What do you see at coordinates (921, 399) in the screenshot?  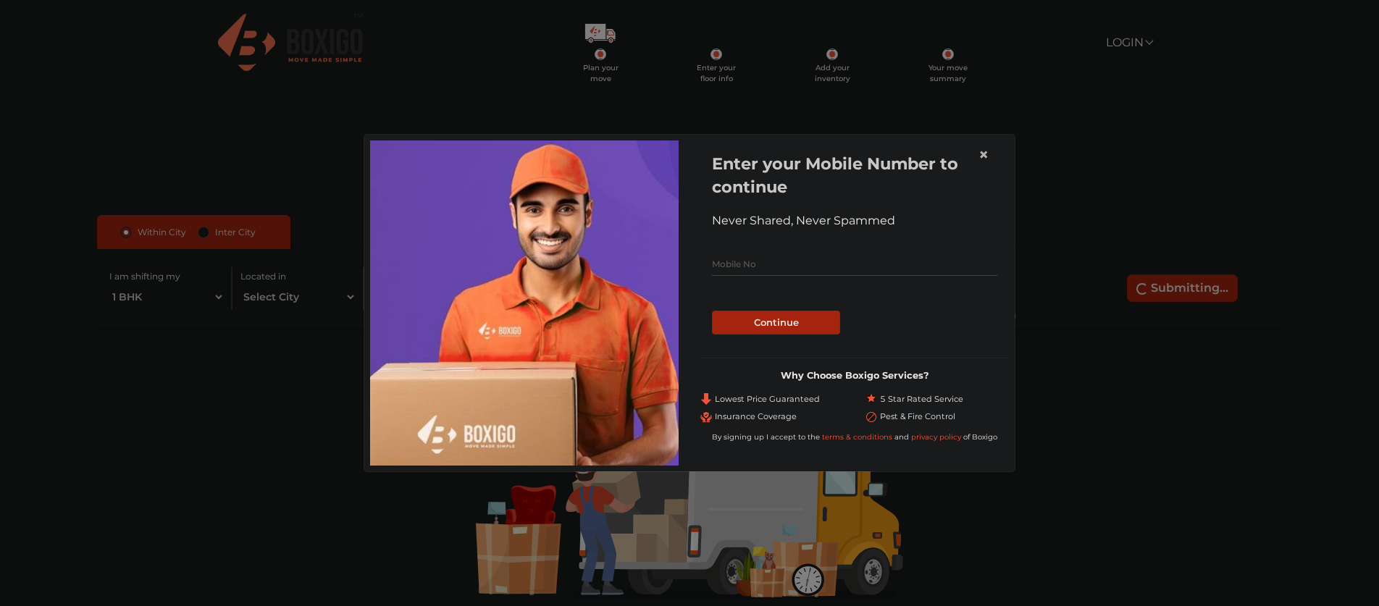 I see `span: 5 Star Rated Service` at bounding box center [921, 399].